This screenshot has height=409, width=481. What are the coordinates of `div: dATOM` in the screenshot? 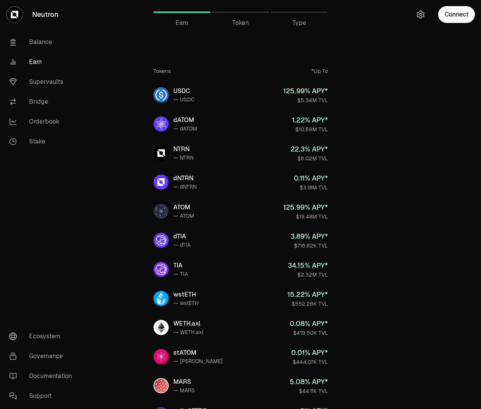 It's located at (185, 120).